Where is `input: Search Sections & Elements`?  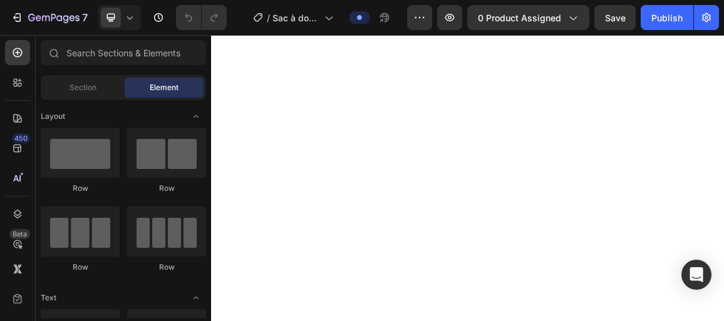 input: Search Sections & Elements is located at coordinates (123, 53).